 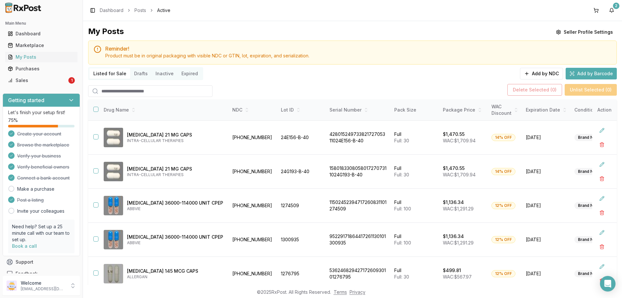 I want to click on nav: breadcrumb, so click(x=135, y=10).